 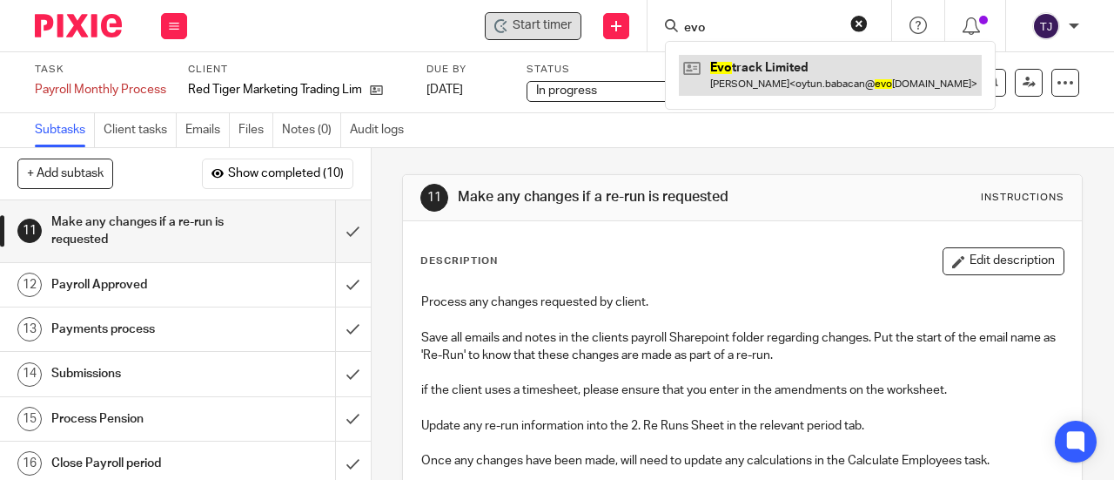 What do you see at coordinates (459, 261) in the screenshot?
I see `p: Description` at bounding box center [459, 261].